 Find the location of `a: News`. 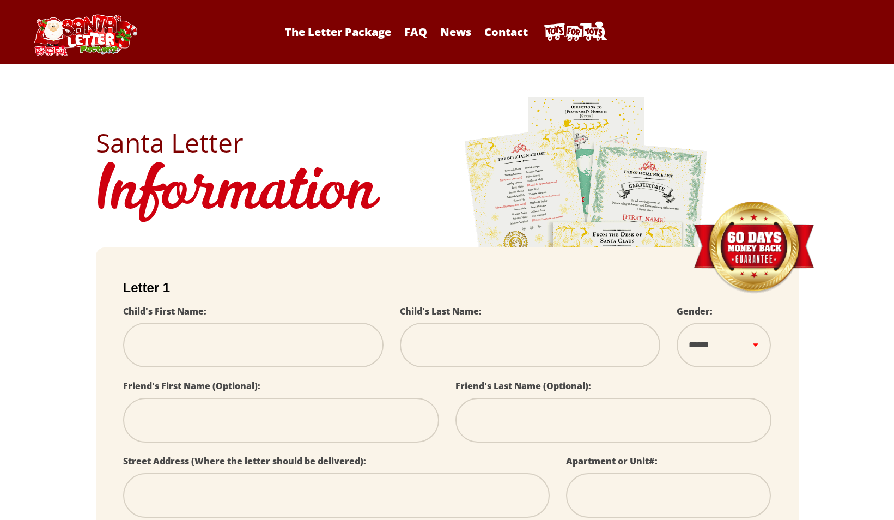

a: News is located at coordinates (456, 32).